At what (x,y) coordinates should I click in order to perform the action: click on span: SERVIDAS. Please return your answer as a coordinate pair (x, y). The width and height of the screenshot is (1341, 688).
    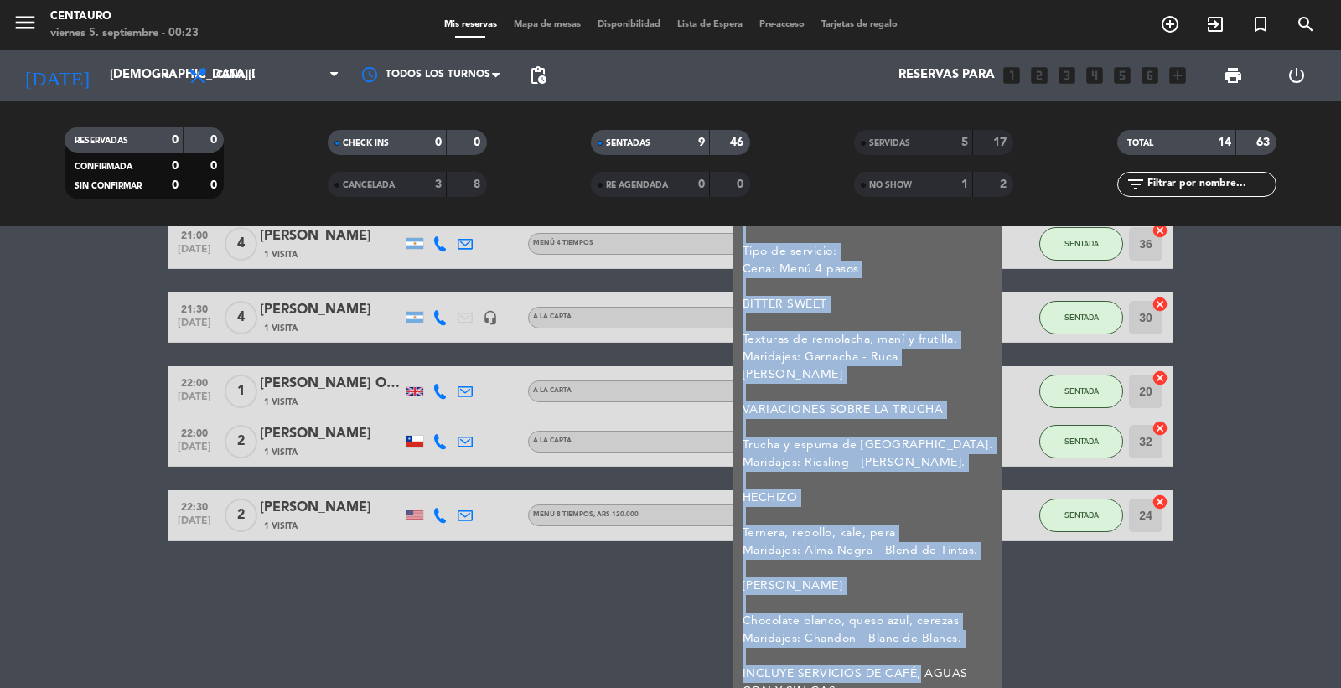
    Looking at the image, I should click on (889, 143).